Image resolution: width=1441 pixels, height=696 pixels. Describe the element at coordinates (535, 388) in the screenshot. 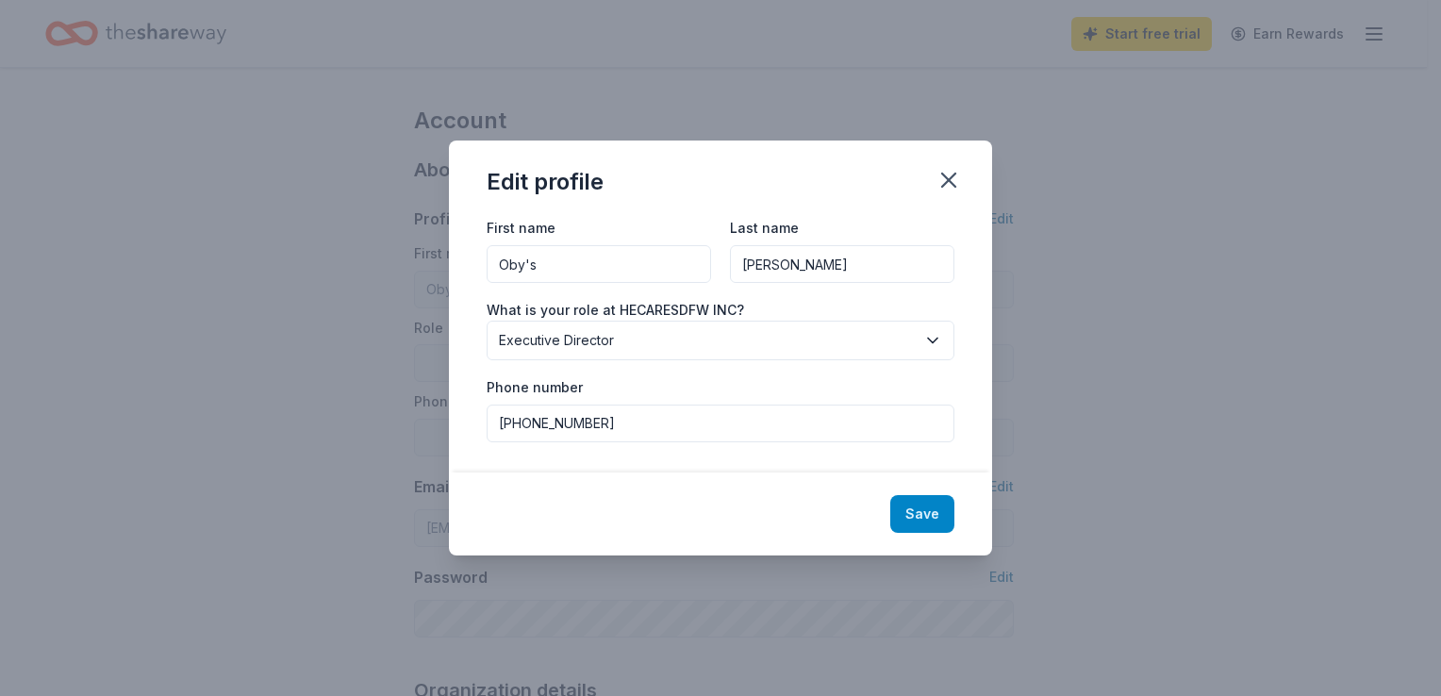

I see `label: Phone number` at that location.